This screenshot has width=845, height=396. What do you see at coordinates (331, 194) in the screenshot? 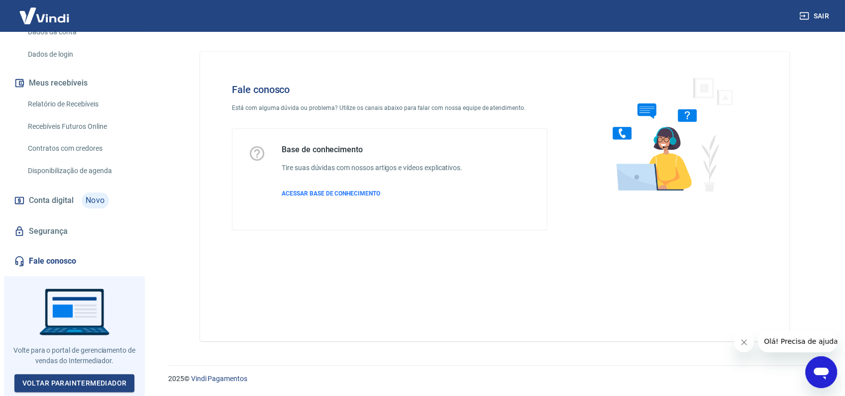
I see `span: ACESSAR BASE DE CONHECIMENTO` at bounding box center [331, 194].